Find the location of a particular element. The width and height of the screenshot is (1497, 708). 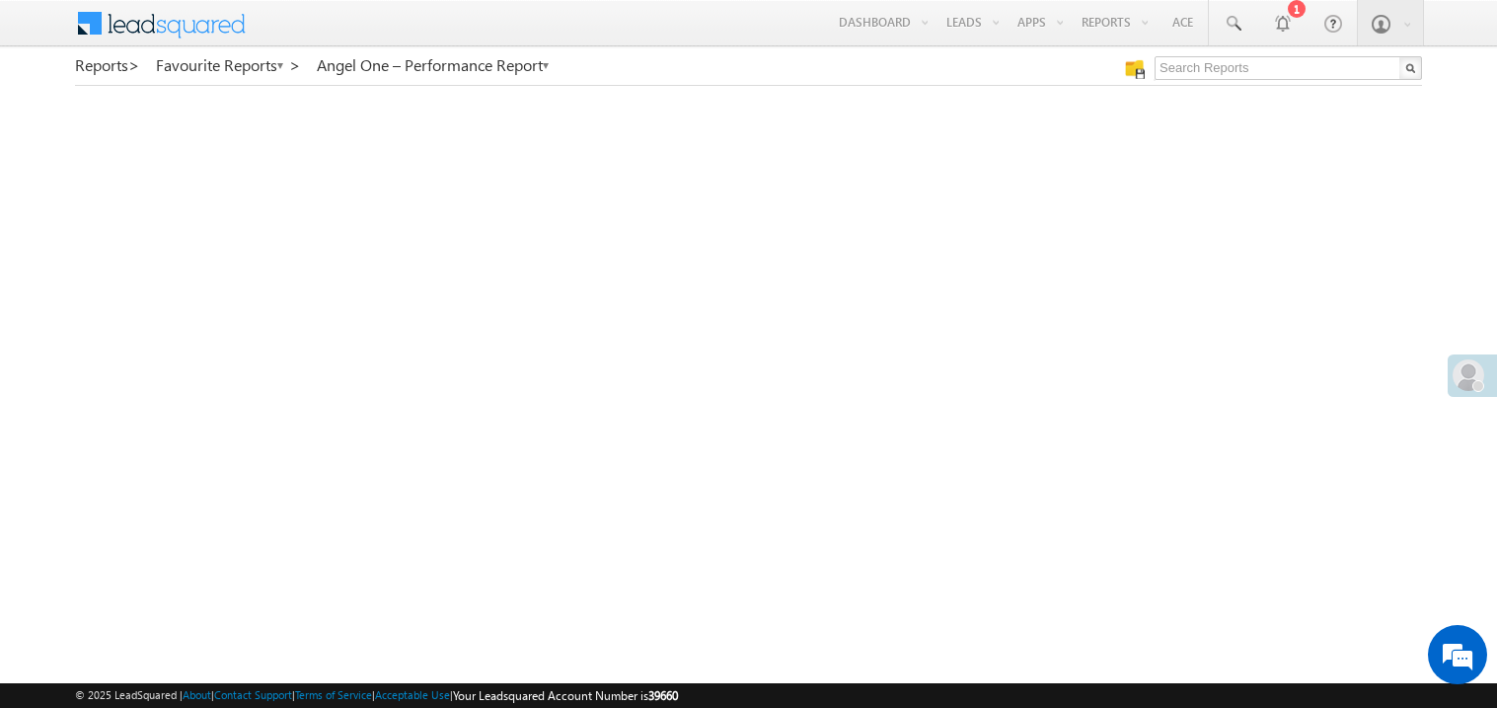

a: Angel One – Performance Report is located at coordinates (433, 65).